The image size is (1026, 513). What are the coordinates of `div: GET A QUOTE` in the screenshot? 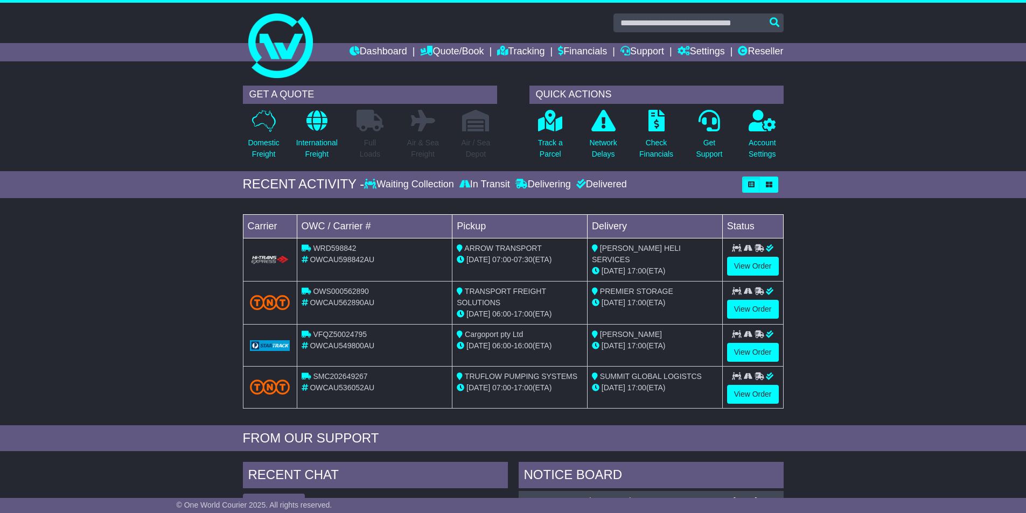 It's located at (370, 95).